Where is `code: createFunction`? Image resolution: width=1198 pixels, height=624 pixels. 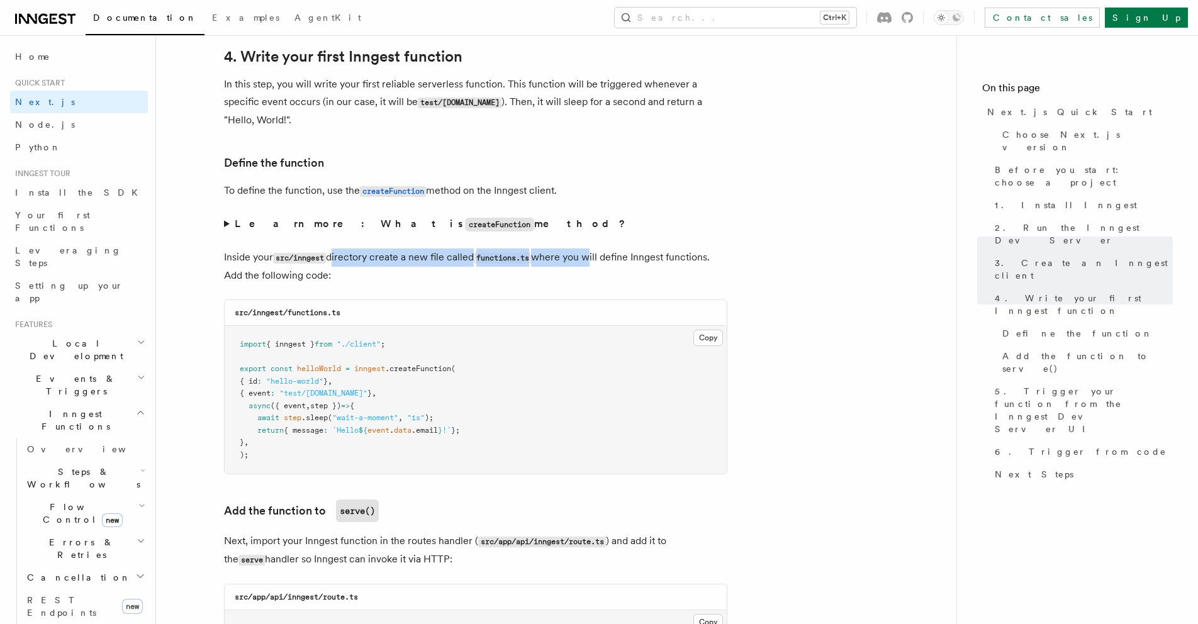 code: createFunction is located at coordinates (393, 191).